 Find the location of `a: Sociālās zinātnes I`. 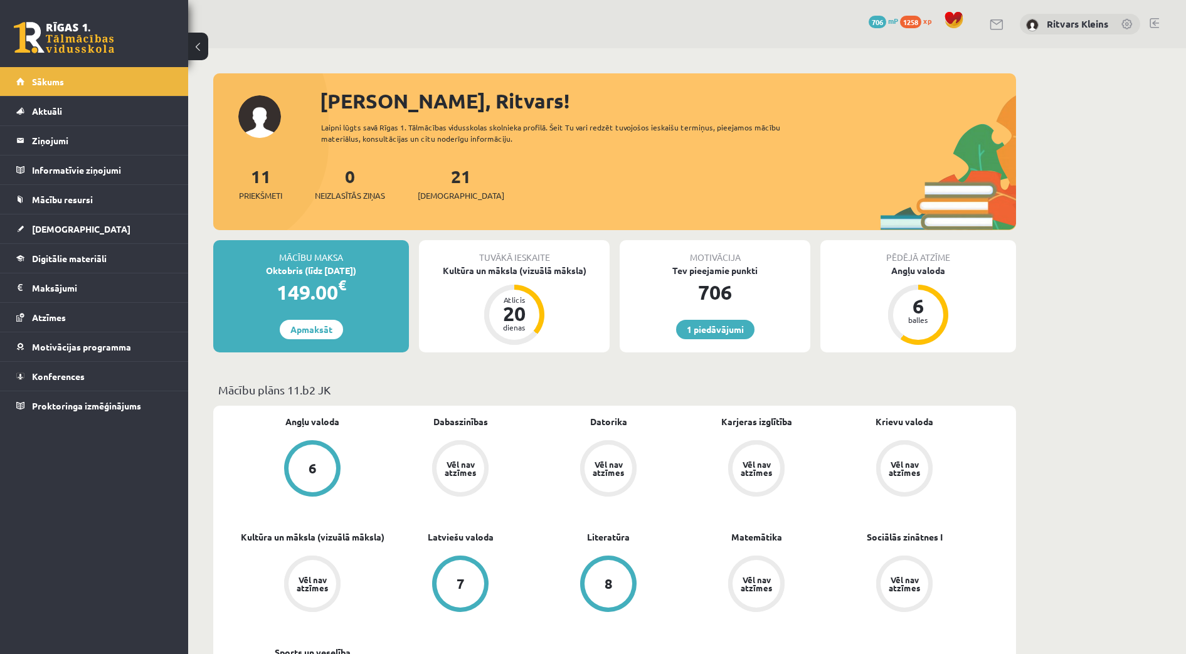

a: Sociālās zinātnes I is located at coordinates (904, 537).